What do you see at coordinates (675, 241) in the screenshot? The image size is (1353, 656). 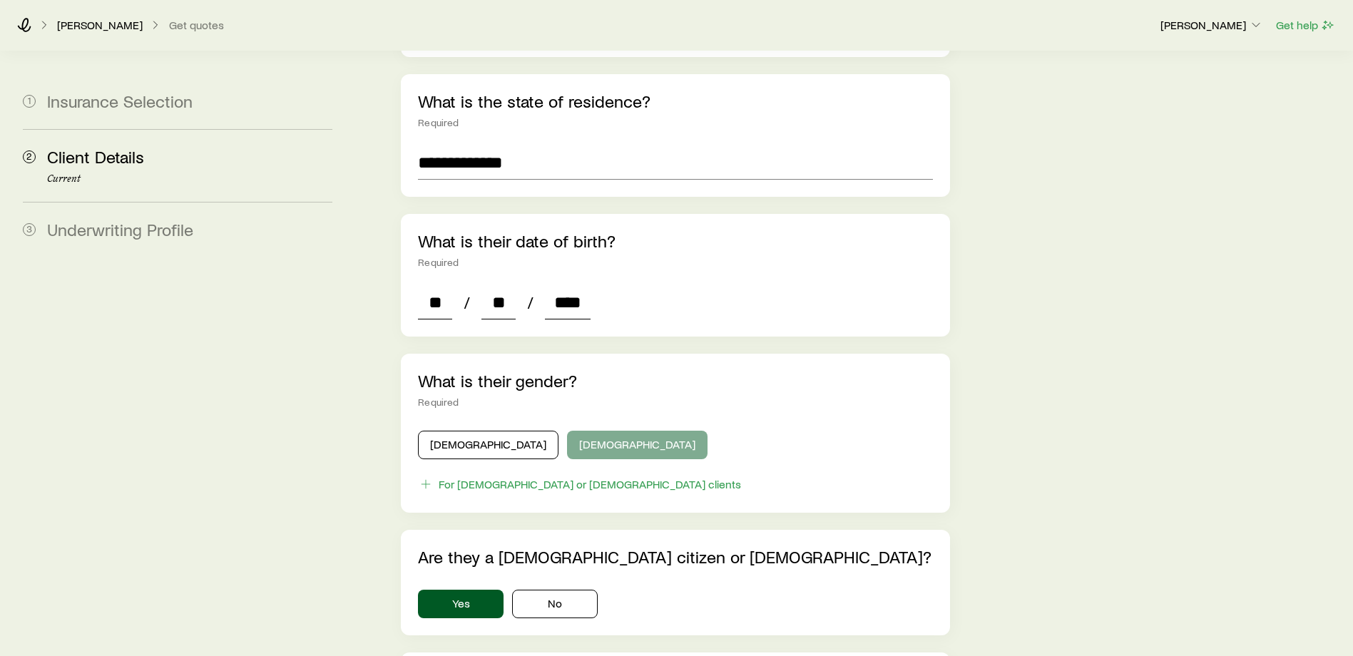 I see `p: What is their date of birth?` at bounding box center [675, 241].